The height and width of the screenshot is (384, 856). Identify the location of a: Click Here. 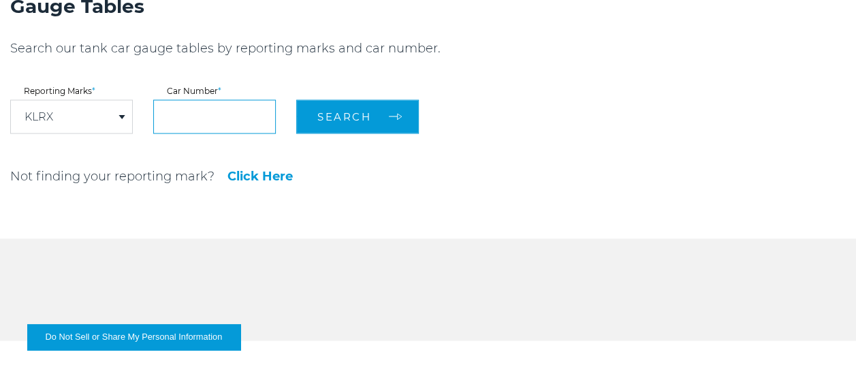
(260, 176).